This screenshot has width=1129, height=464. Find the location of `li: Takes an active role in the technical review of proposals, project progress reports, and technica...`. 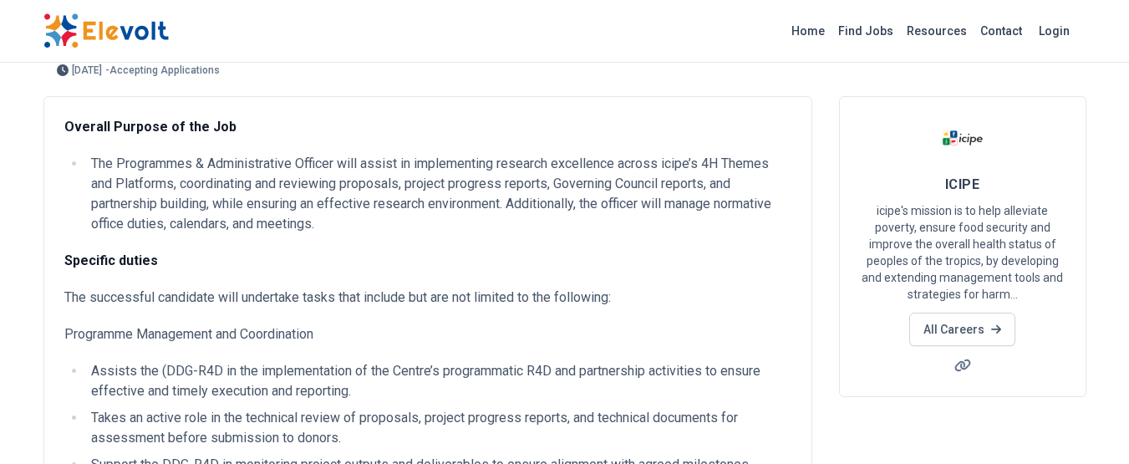

li: Takes an active role in the technical review of proposals, project progress reports, and technica... is located at coordinates (439, 428).